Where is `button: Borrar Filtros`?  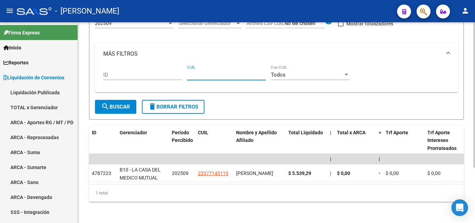 button: Borrar Filtros is located at coordinates (173, 107).